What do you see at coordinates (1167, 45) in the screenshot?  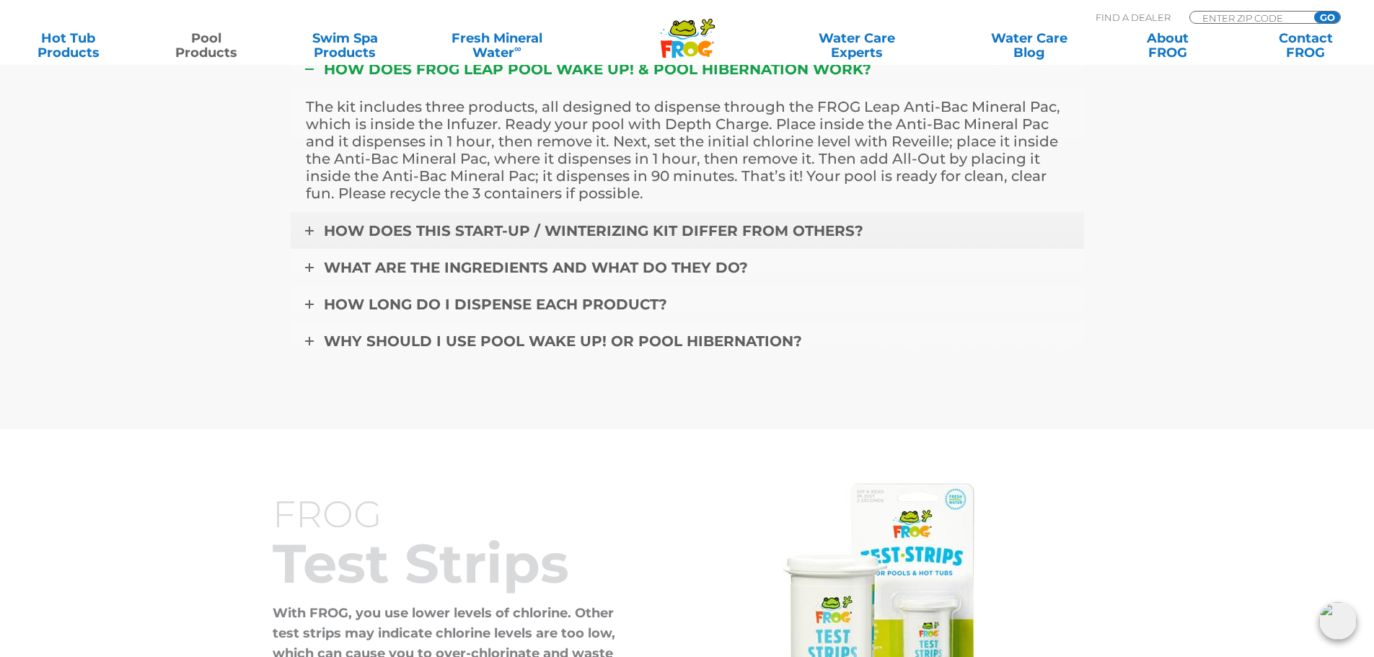 I see `a: AboutFROG` at bounding box center [1167, 45].